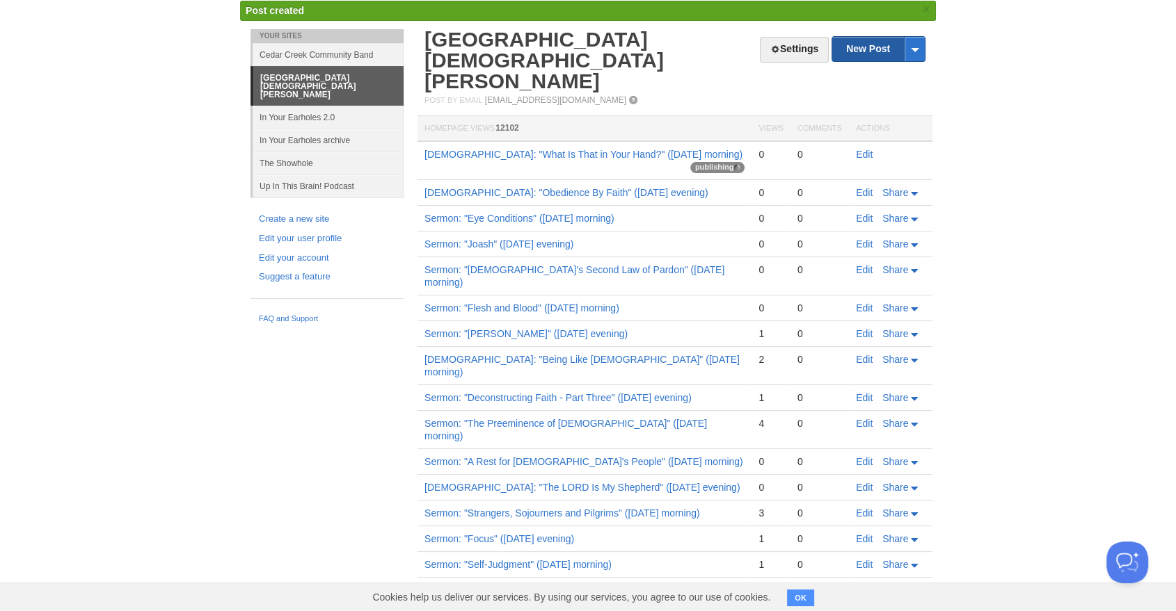  What do you see at coordinates (819, 129) in the screenshot?
I see `th: Comments` at bounding box center [819, 129].